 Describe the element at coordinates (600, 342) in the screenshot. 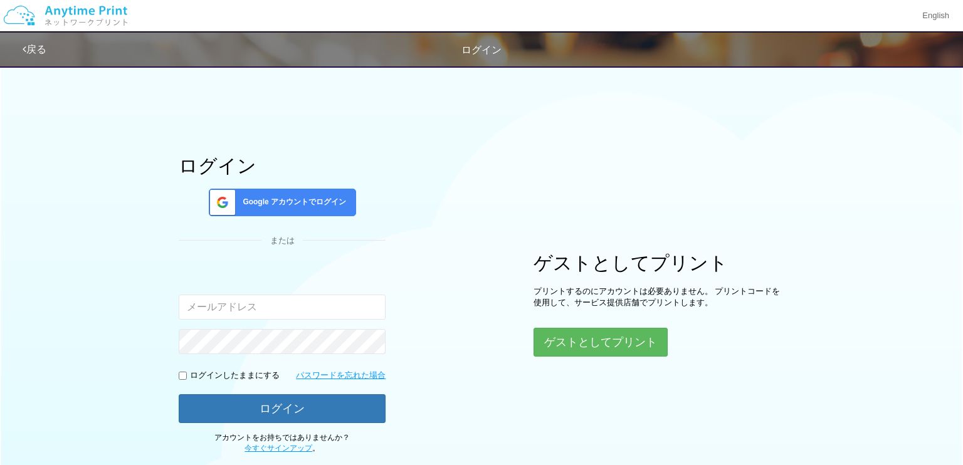

I see `button: ゲストとしてプリント` at that location.